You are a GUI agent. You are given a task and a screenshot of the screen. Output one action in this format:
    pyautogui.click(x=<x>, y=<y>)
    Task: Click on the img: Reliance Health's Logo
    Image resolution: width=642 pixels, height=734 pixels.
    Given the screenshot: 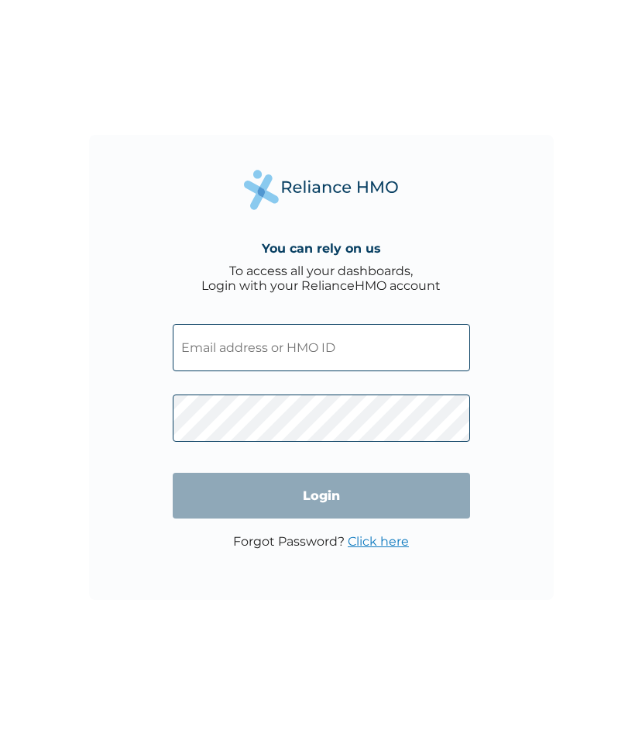 What is the action you would take?
    pyautogui.click(x=322, y=189)
    